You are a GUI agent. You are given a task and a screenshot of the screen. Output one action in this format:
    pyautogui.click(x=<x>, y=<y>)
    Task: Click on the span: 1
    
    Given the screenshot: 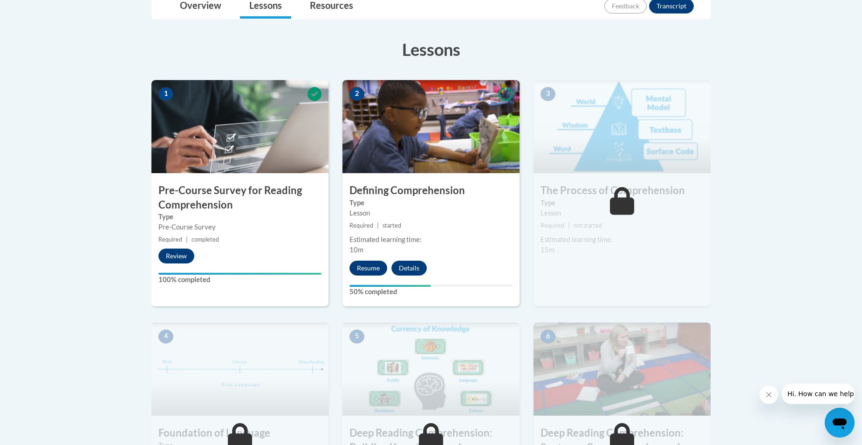 What is the action you would take?
    pyautogui.click(x=166, y=94)
    